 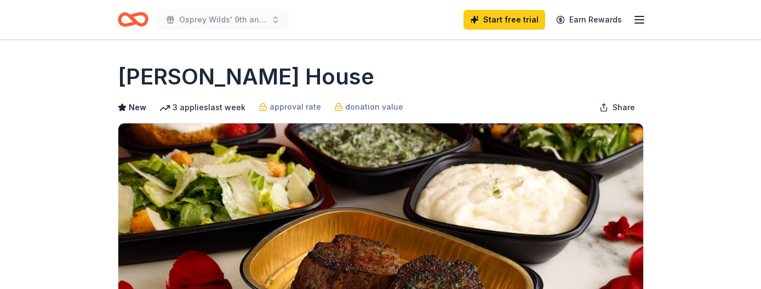 What do you see at coordinates (589, 20) in the screenshot?
I see `a: Earn Rewards` at bounding box center [589, 20].